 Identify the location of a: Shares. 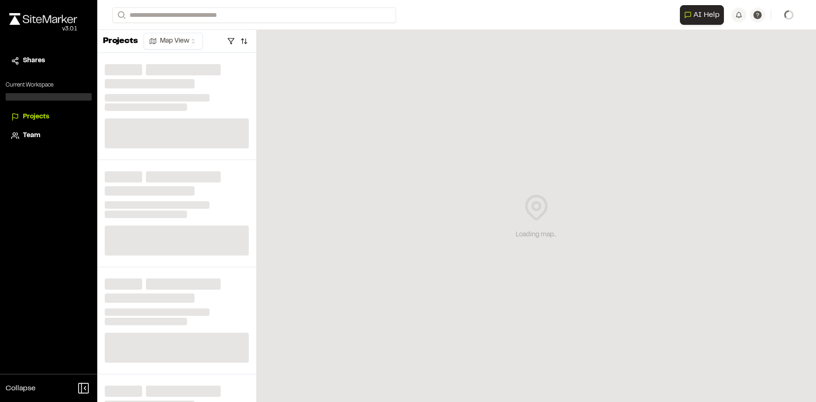
(49, 61).